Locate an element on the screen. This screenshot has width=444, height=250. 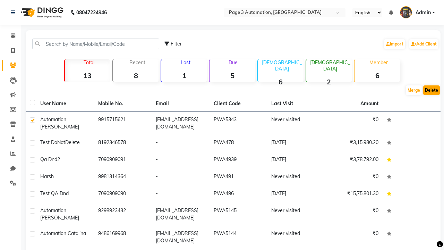
td: 9298923432 is located at coordinates (123, 214).